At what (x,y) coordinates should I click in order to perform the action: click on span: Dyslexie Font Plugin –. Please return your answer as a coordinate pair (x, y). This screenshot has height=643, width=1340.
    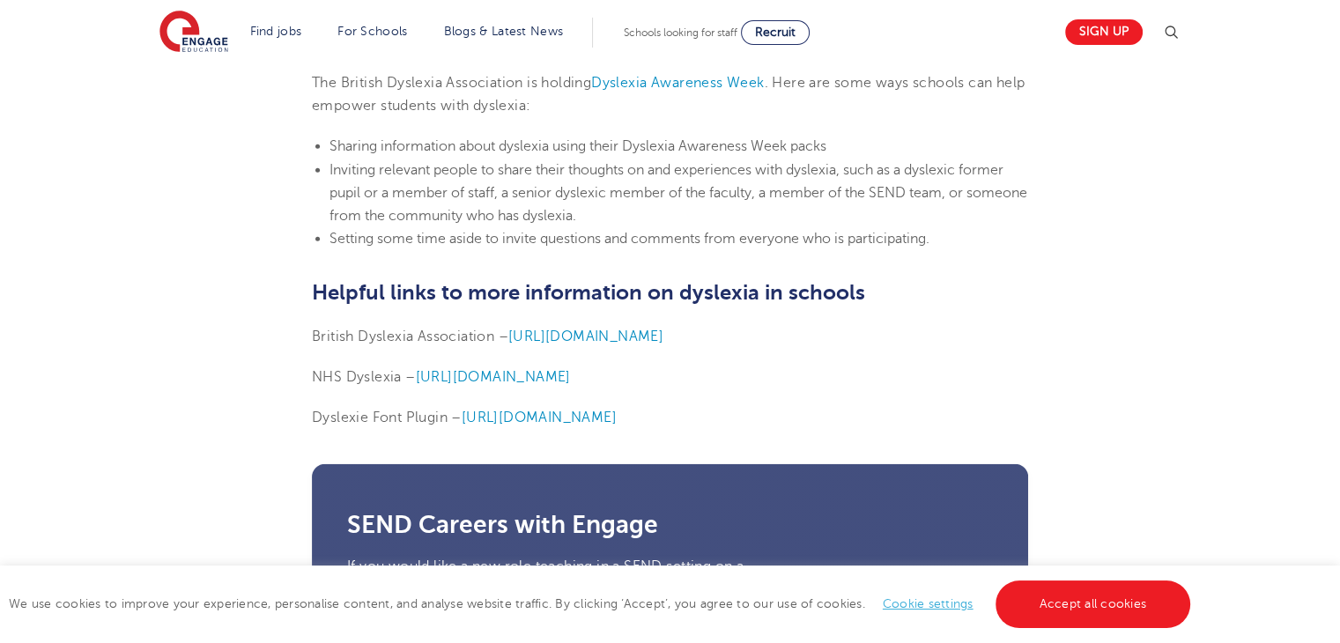
    Looking at the image, I should click on (387, 417).